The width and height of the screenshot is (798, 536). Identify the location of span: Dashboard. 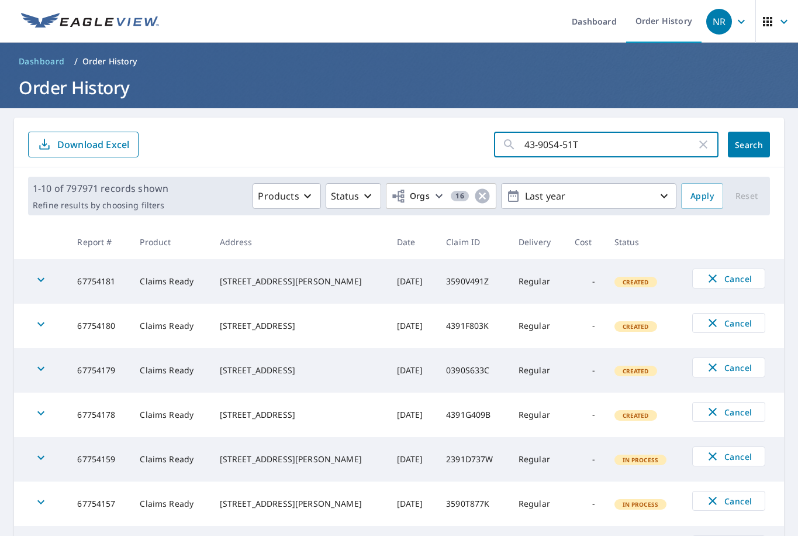
(42, 61).